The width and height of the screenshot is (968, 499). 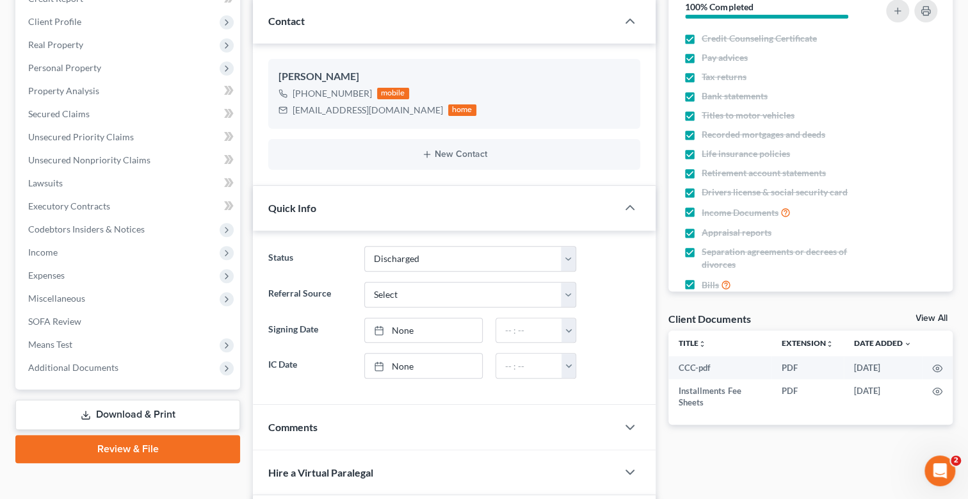 What do you see at coordinates (746, 154) in the screenshot?
I see `span: Life insurance policies` at bounding box center [746, 154].